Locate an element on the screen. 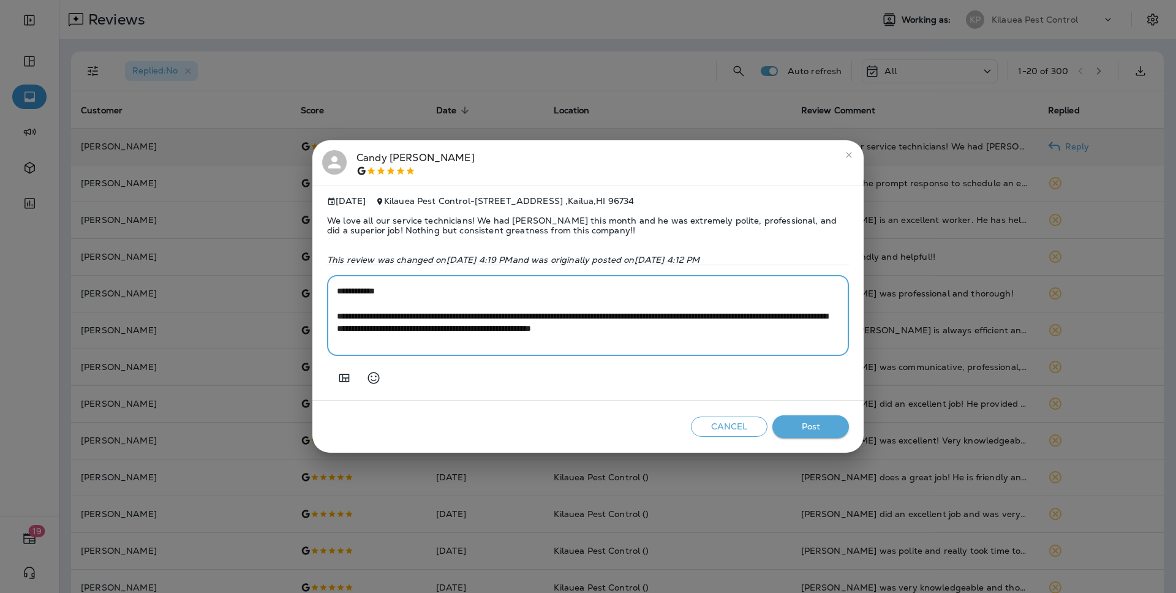 This screenshot has height=593, width=1176. button: Post is located at coordinates (810, 426).